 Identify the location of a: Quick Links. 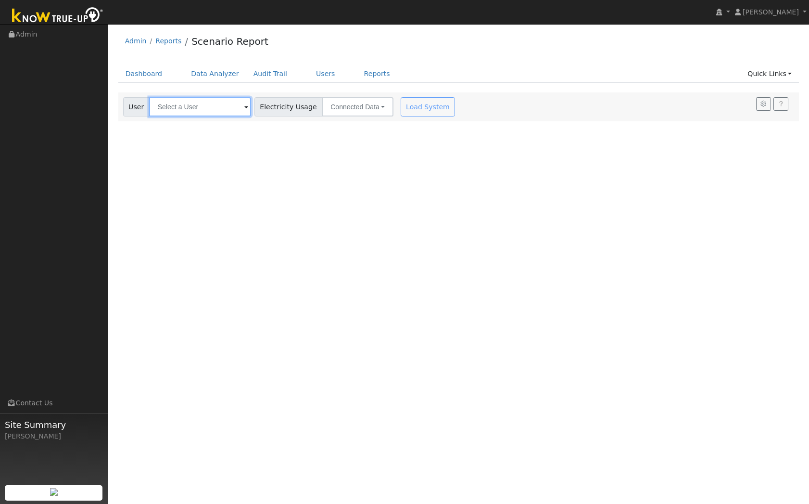
(770, 74).